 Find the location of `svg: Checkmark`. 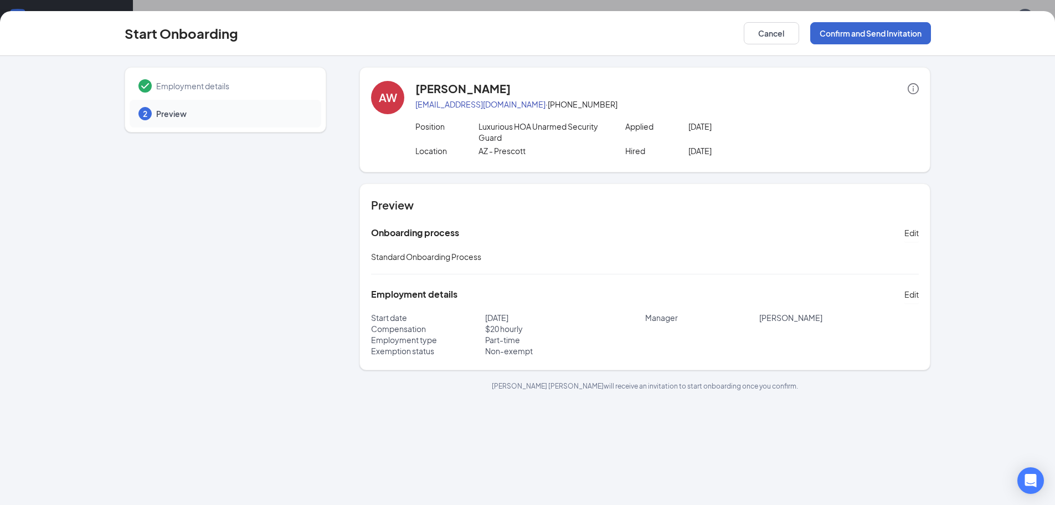

svg: Checkmark is located at coordinates (145, 86).